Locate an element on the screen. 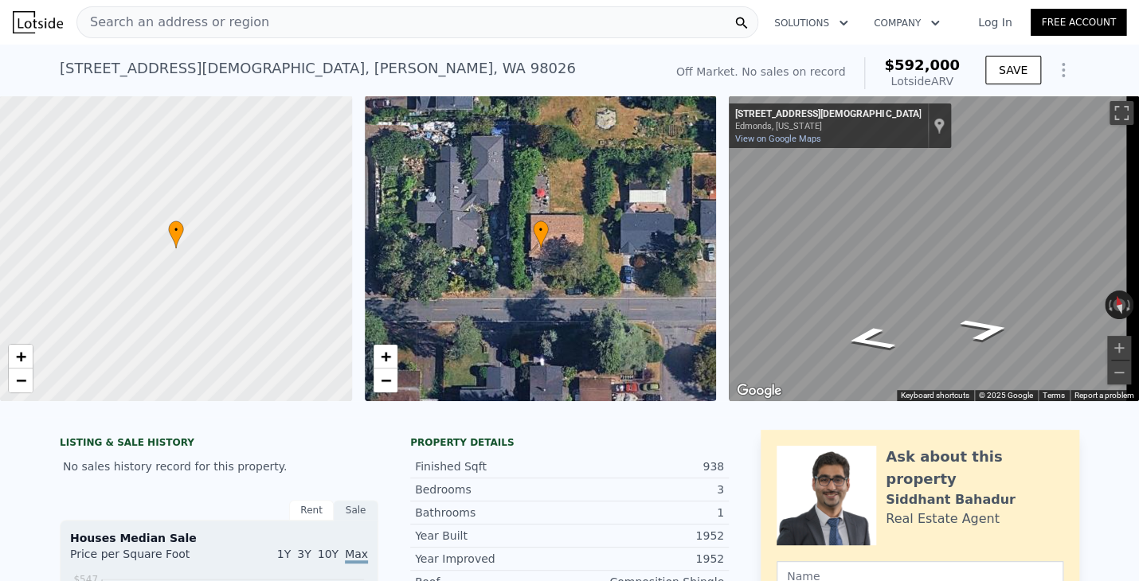  button: Show Options is located at coordinates (1063, 70).